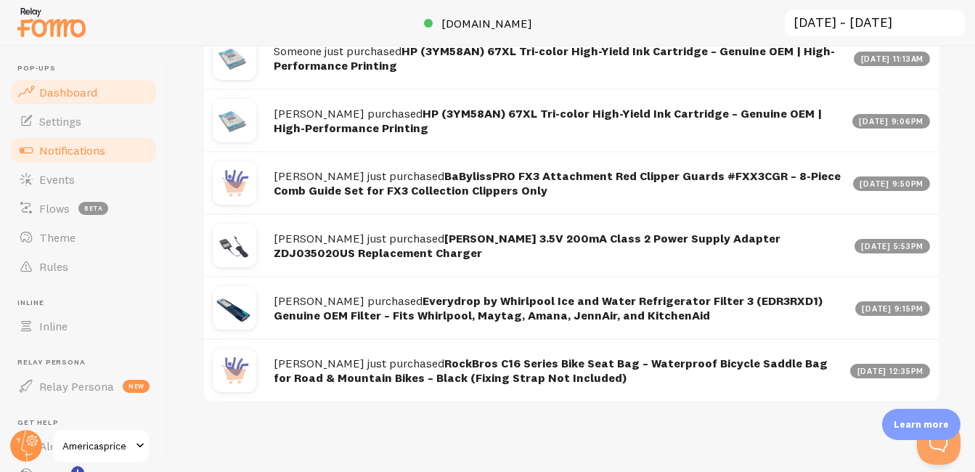  What do you see at coordinates (136, 386) in the screenshot?
I see `span: new` at bounding box center [136, 386].